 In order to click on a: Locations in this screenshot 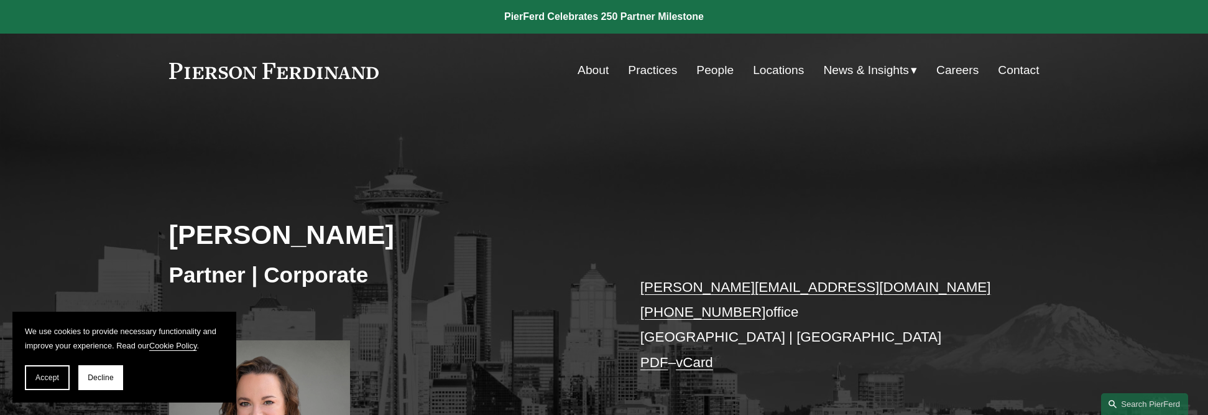, I will do `click(778, 70)`.